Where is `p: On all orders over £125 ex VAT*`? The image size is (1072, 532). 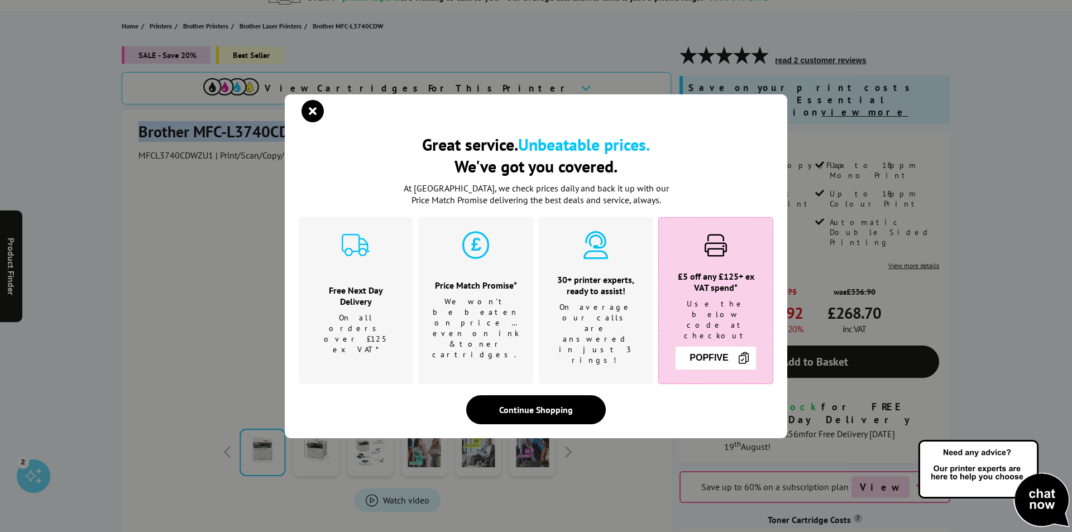
p: On all orders over £125 ex VAT* is located at coordinates (356, 334).